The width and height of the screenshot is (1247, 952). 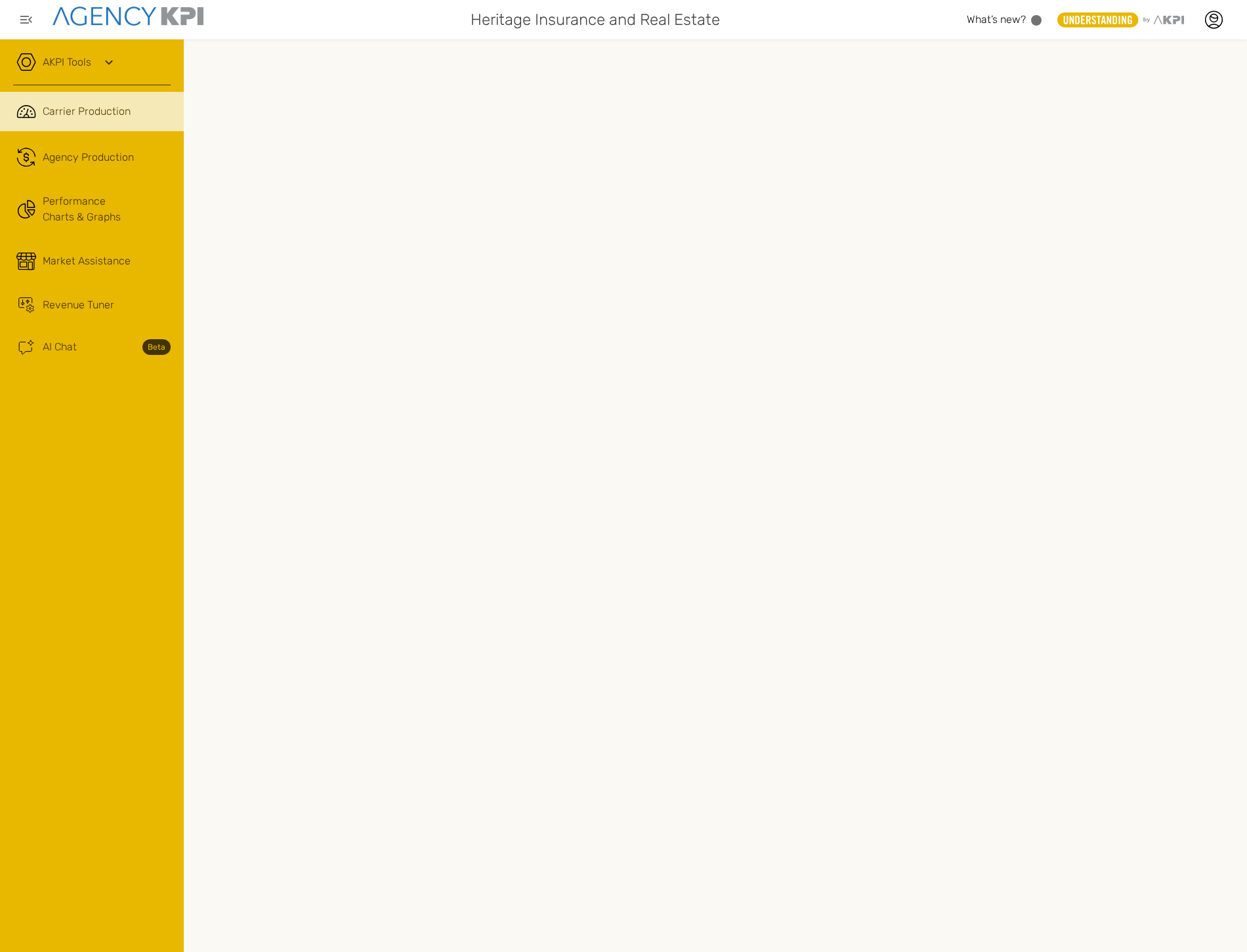 What do you see at coordinates (78, 305) in the screenshot?
I see `span: Revenue Tuner` at bounding box center [78, 305].